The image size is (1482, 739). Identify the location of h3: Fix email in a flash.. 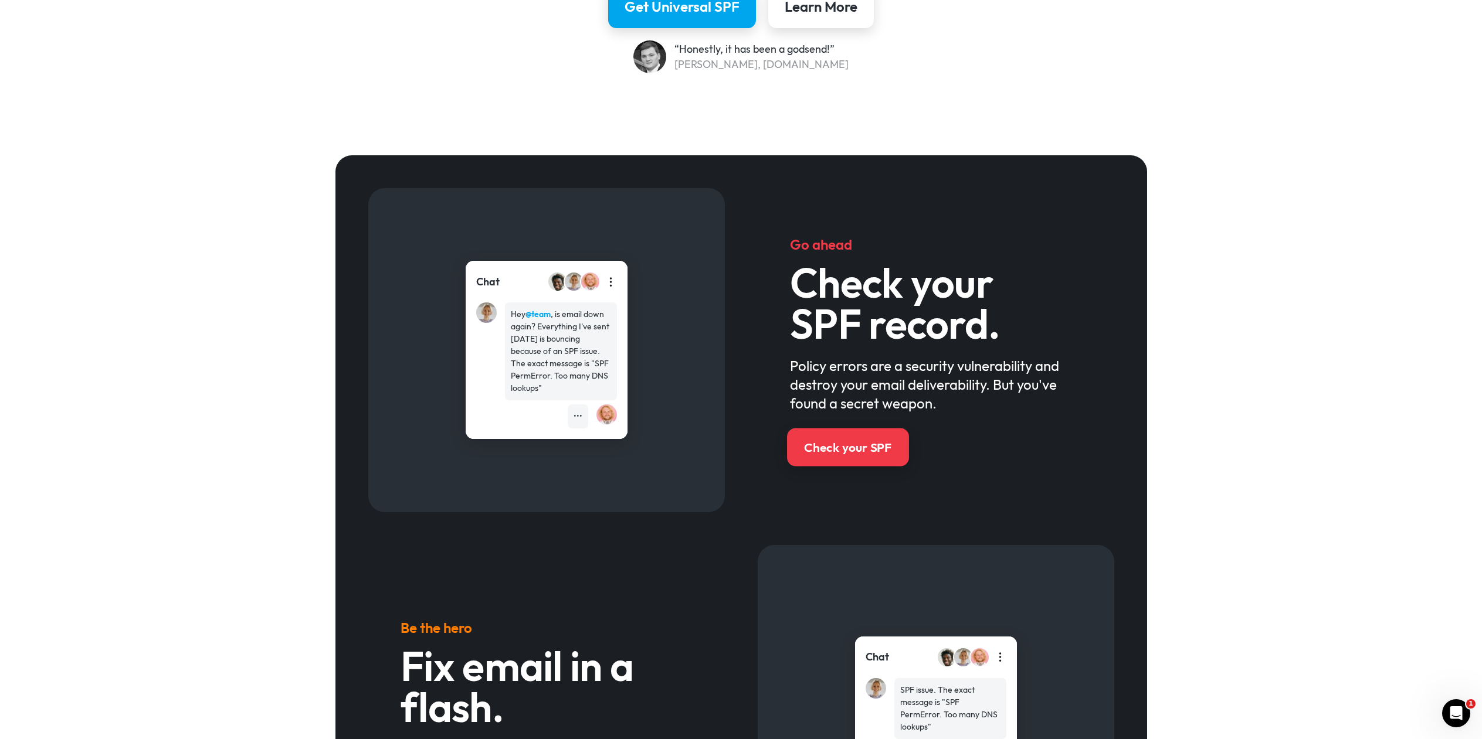
(546, 687).